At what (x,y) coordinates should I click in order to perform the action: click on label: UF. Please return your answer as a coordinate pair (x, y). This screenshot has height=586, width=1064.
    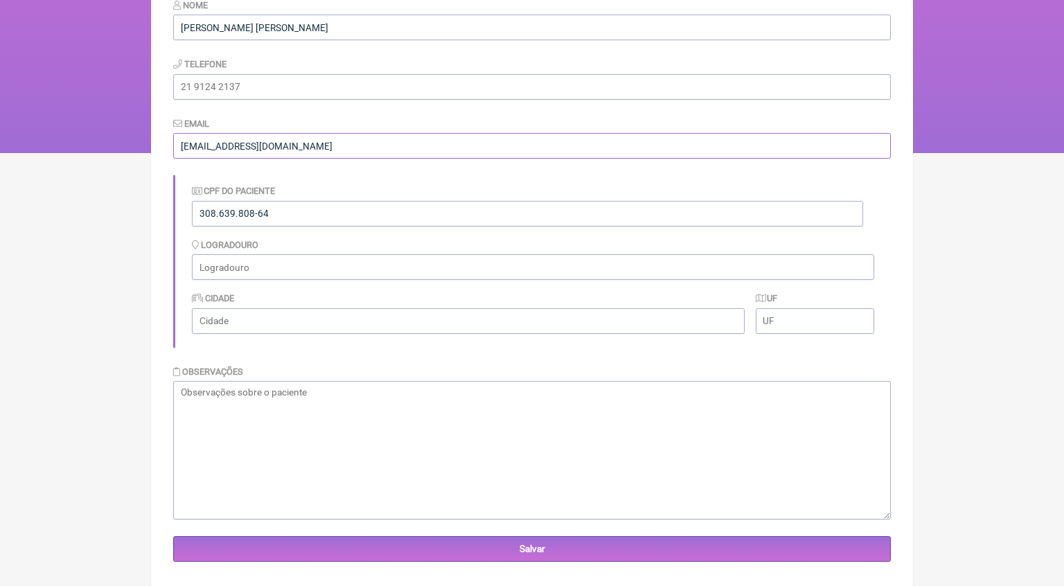
    Looking at the image, I should click on (767, 298).